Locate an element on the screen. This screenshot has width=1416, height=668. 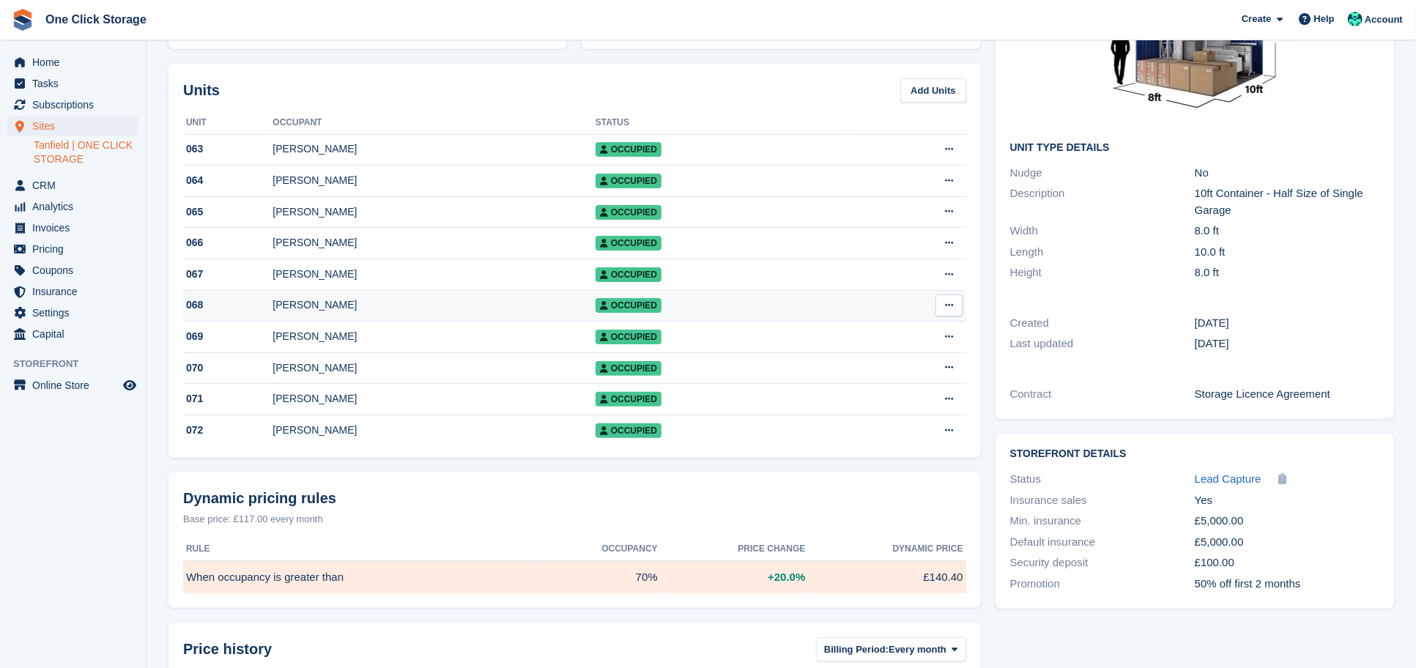
th: Occupant is located at coordinates (434, 123).